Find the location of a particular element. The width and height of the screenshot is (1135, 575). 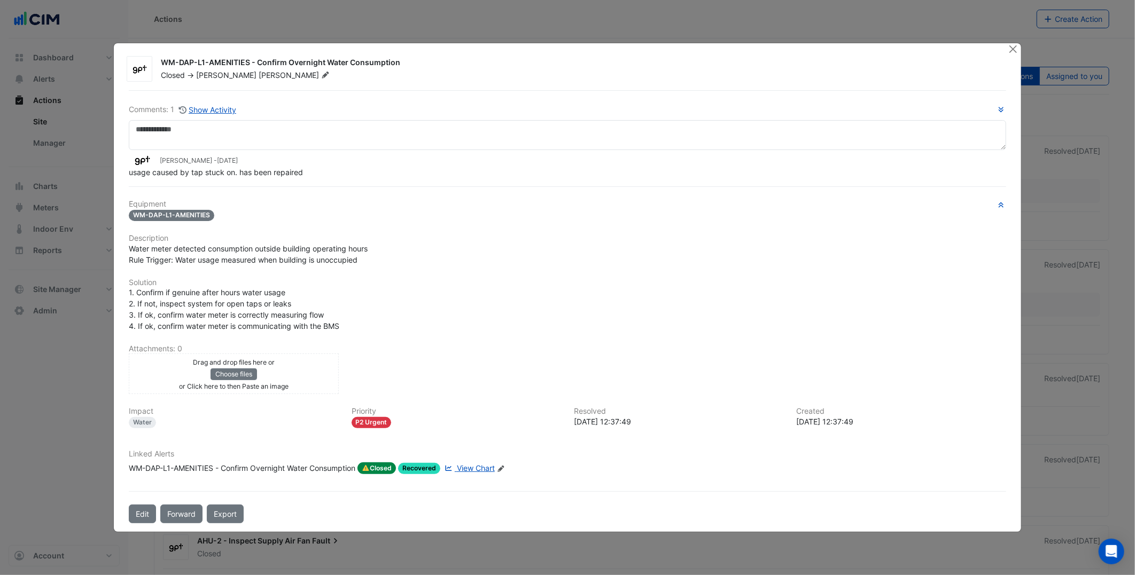

button: Forward is located at coordinates (181, 514).